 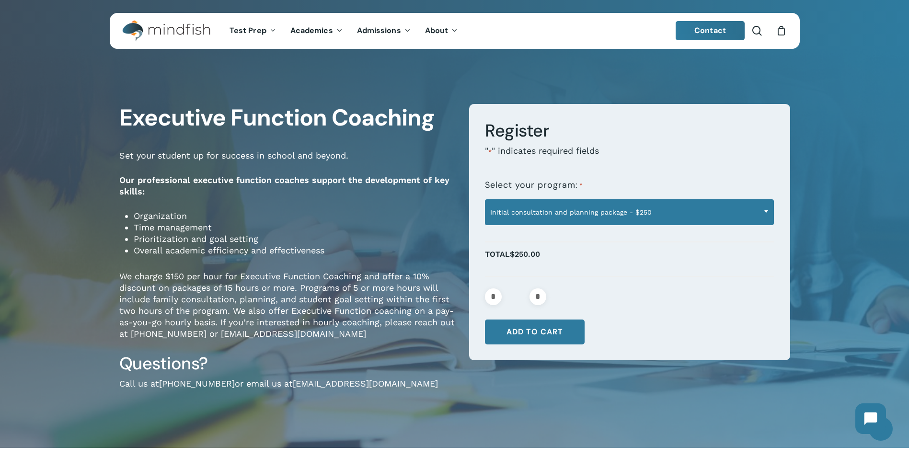 What do you see at coordinates (535, 332) in the screenshot?
I see `button: Add to cart` at bounding box center [535, 332].